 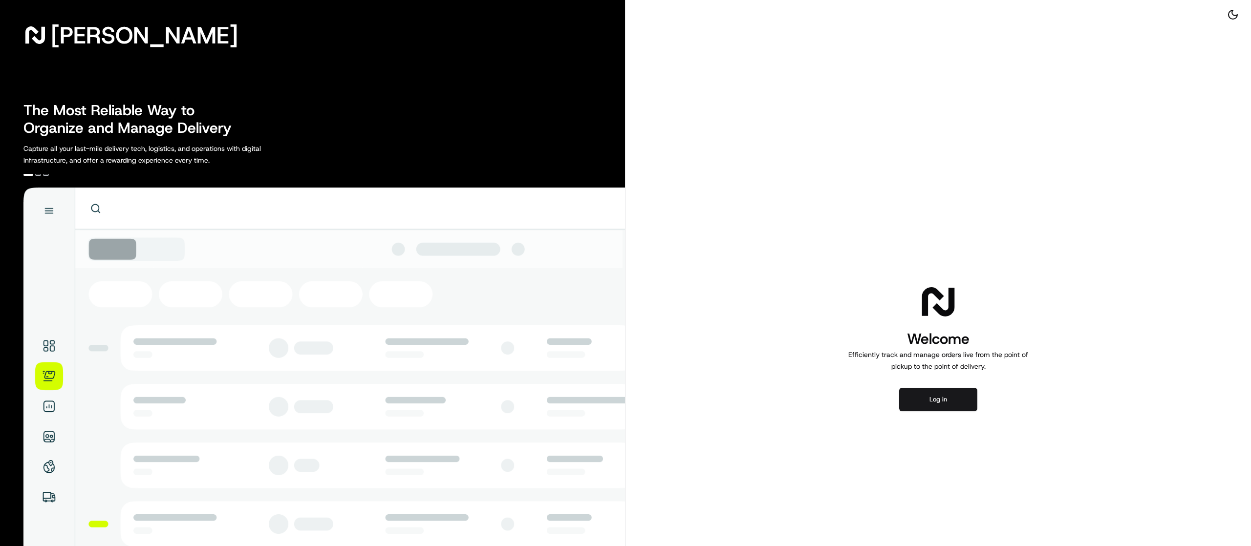 I want to click on h1: Welcome, so click(x=938, y=339).